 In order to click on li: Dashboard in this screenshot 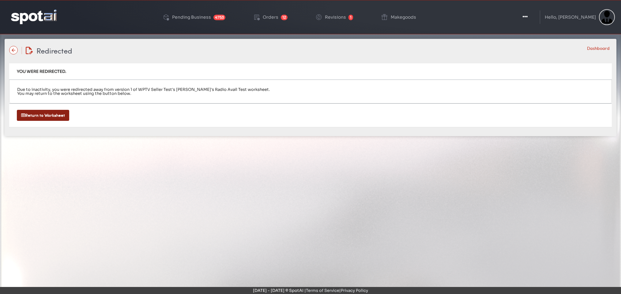, I will do `click(599, 48)`.